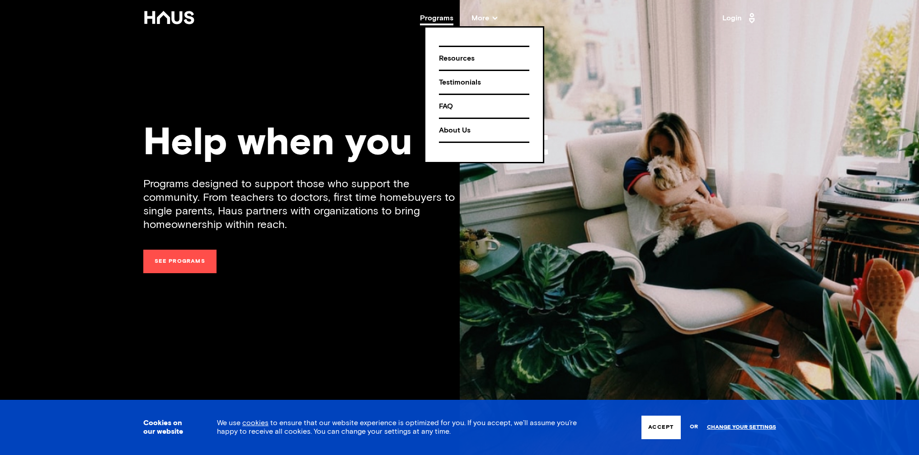 This screenshot has width=919, height=455. I want to click on div: Testimonials, so click(484, 82).